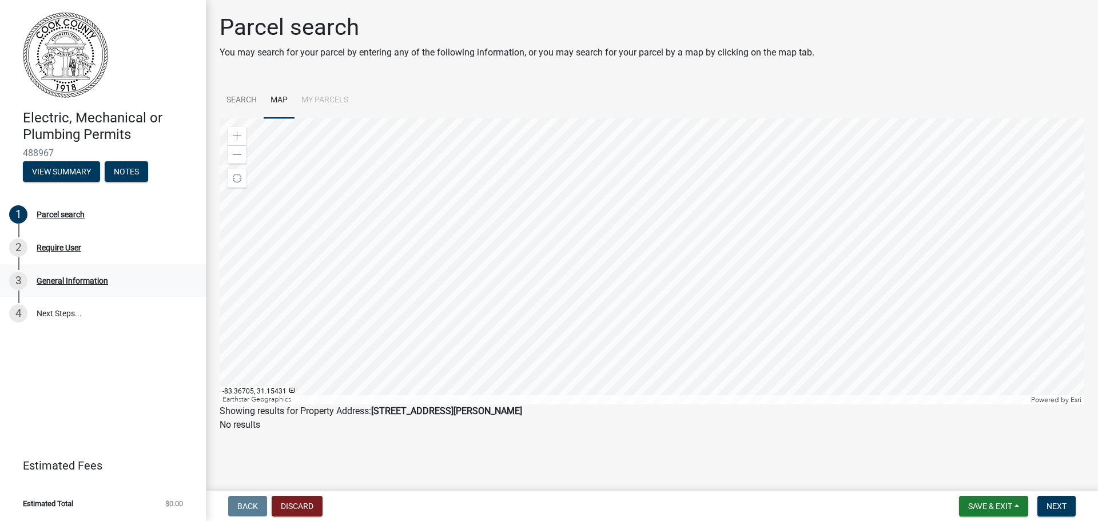 This screenshot has width=1098, height=521. What do you see at coordinates (279, 101) in the screenshot?
I see `a: Map` at bounding box center [279, 101].